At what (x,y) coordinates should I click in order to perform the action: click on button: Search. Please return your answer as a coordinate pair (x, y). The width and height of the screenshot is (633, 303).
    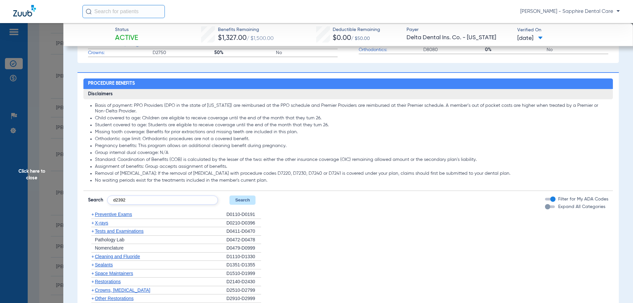
    Looking at the image, I should click on (242, 200).